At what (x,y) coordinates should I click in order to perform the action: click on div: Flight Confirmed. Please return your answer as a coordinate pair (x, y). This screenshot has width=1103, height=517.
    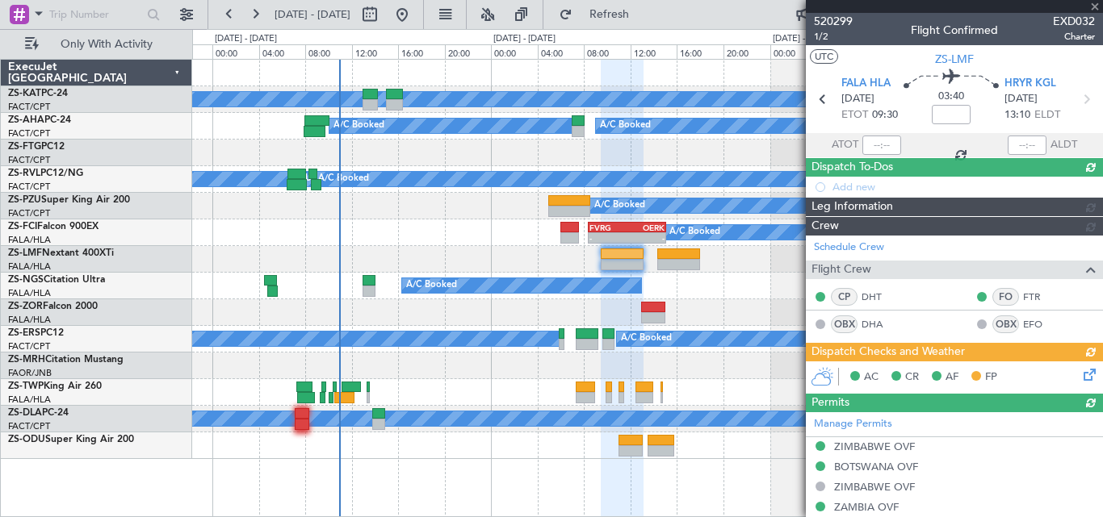
    Looking at the image, I should click on (954, 30).